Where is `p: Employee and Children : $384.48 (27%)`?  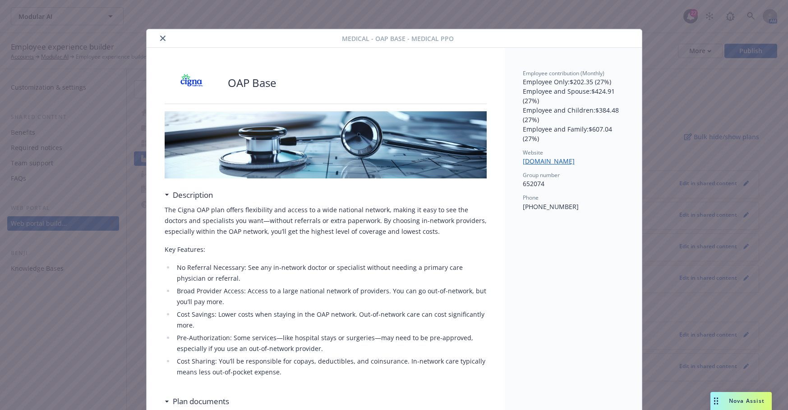 p: Employee and Children : $384.48 (27%) is located at coordinates (573, 115).